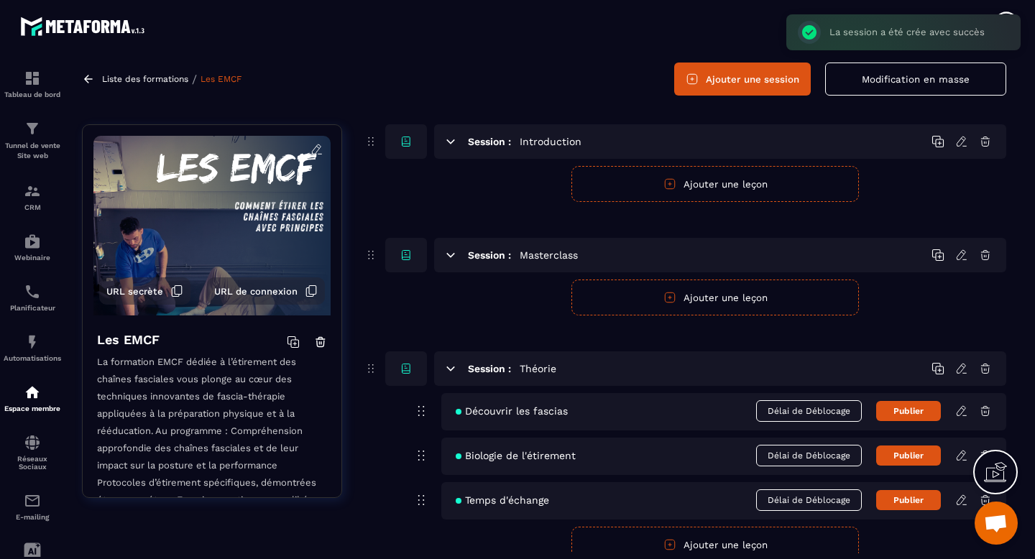 This screenshot has height=559, width=1035. Describe the element at coordinates (32, 151) in the screenshot. I see `p: Tunnel de vente Site web` at that location.